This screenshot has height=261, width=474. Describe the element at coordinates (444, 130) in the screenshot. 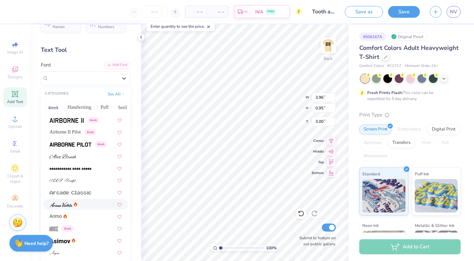

I see `div: Digital Print` at that location.